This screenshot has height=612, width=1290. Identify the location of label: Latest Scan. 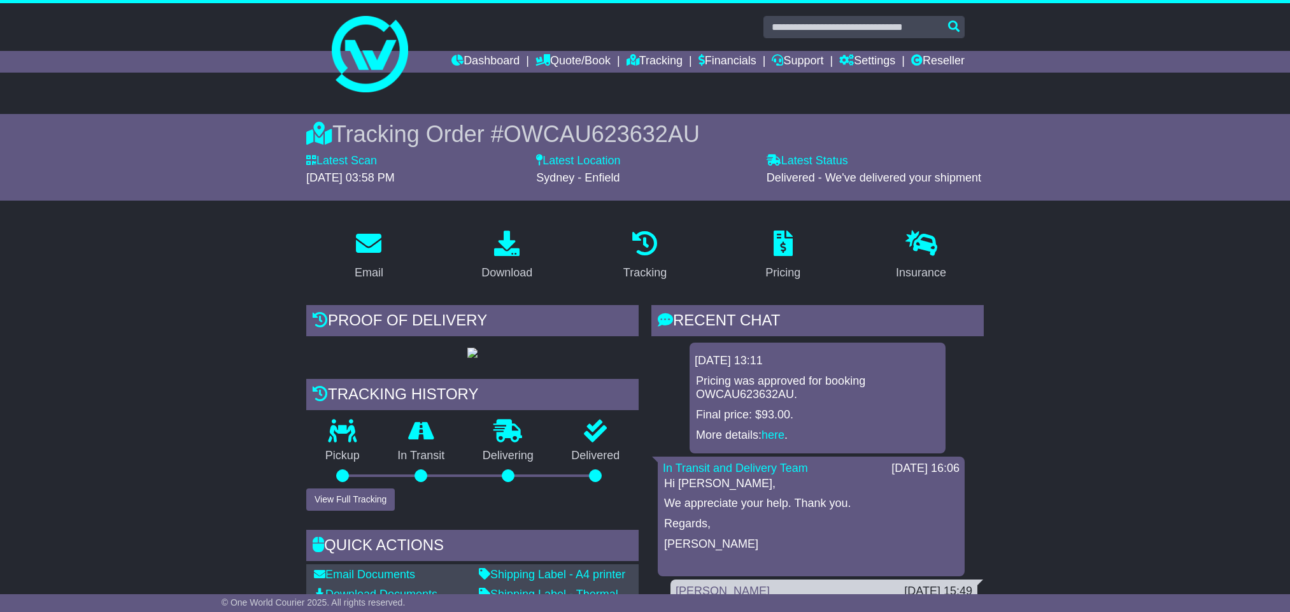
(341, 161).